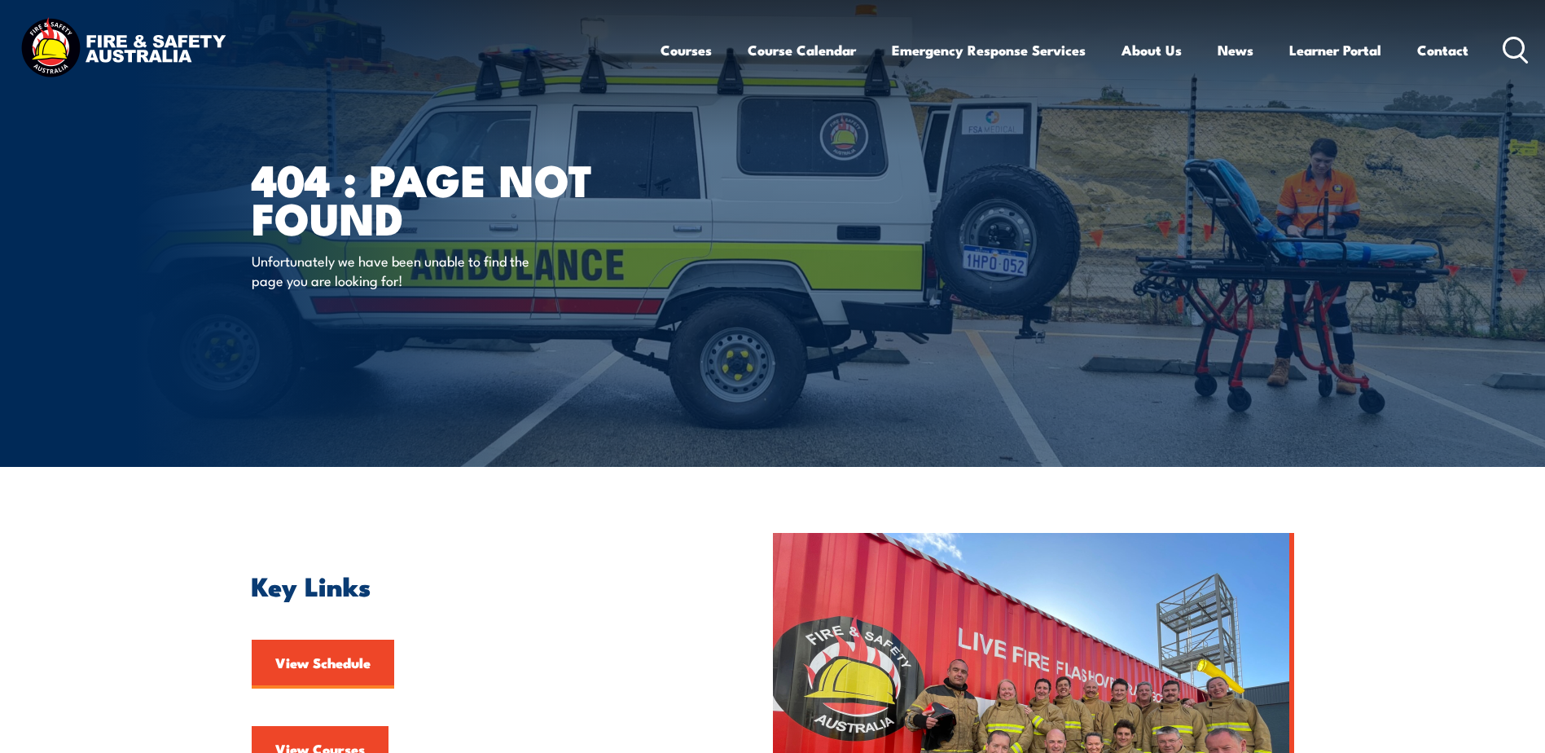  What do you see at coordinates (989, 50) in the screenshot?
I see `a: Emergency Response Services` at bounding box center [989, 50].